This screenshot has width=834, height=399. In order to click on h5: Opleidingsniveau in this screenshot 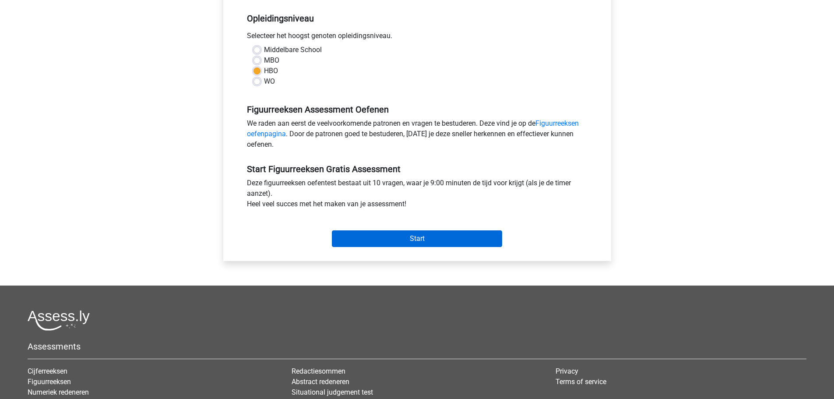, I will do `click(417, 18)`.